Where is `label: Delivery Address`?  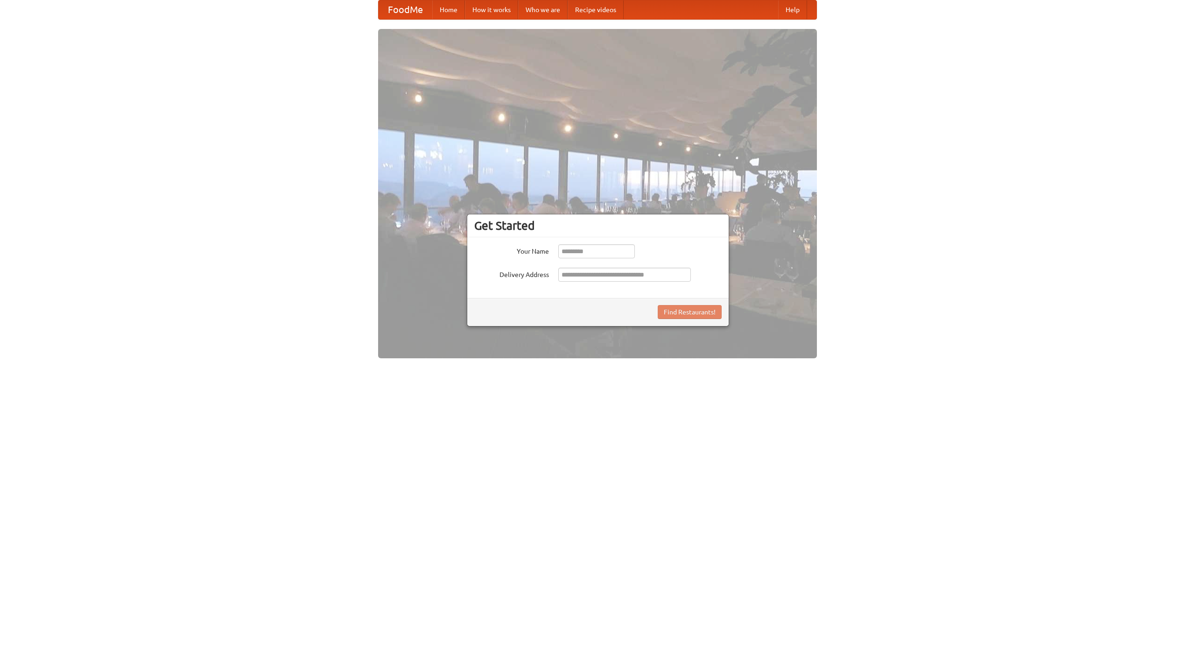
label: Delivery Address is located at coordinates (512, 273).